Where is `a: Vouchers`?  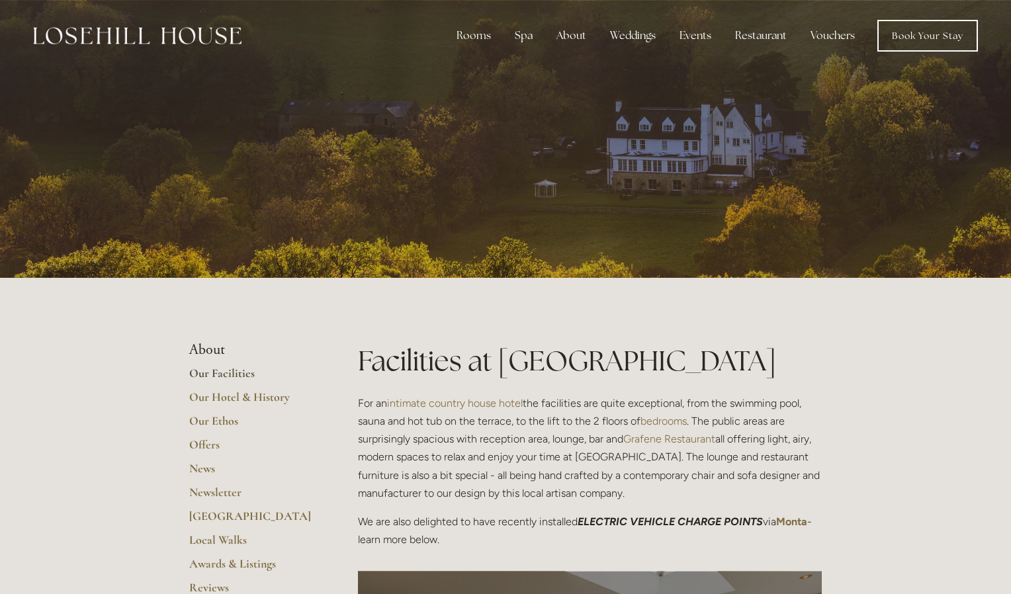 a: Vouchers is located at coordinates (832, 36).